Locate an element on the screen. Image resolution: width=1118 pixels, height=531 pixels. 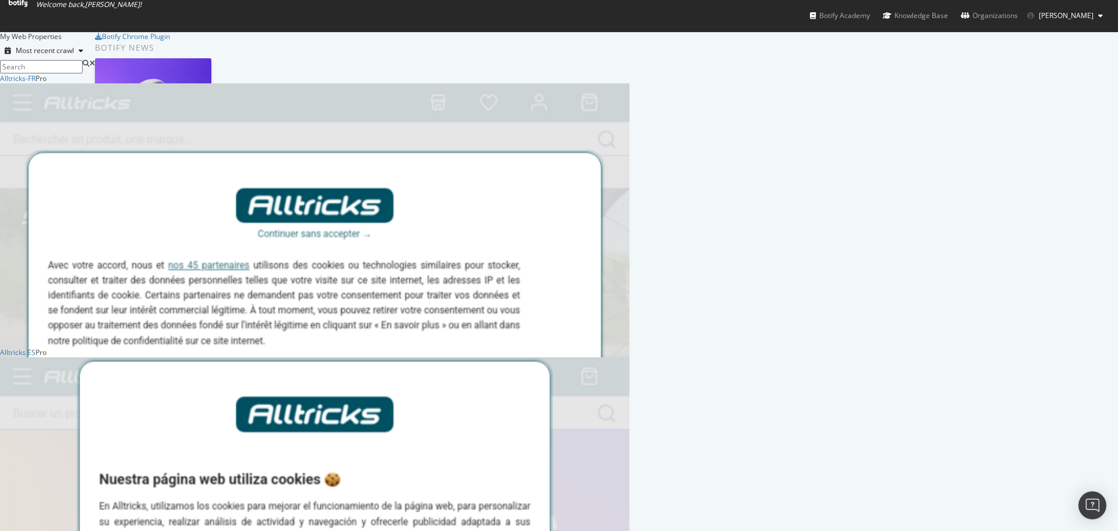
div: Botify news is located at coordinates (213, 48).